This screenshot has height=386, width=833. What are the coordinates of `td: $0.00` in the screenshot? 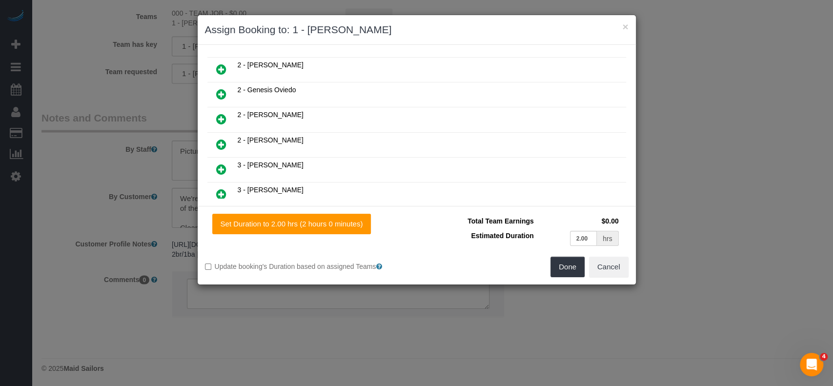 It's located at (579, 221).